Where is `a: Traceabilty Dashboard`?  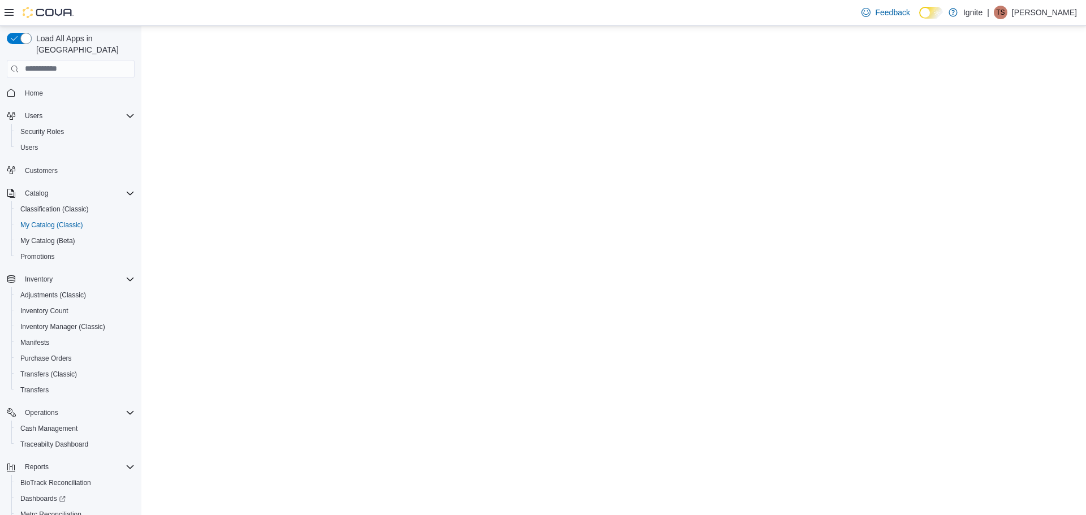
a: Traceabilty Dashboard is located at coordinates (54, 444).